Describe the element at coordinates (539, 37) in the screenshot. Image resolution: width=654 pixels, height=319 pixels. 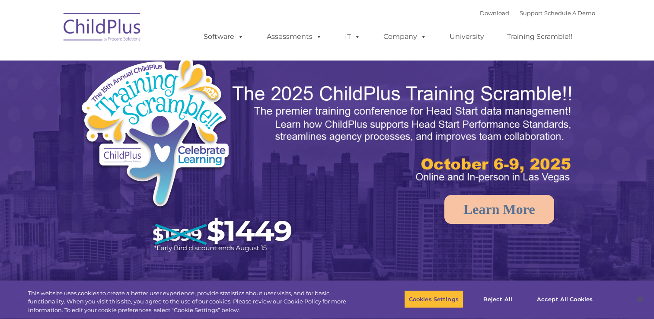
I see `a: Training Scramble!!` at that location.